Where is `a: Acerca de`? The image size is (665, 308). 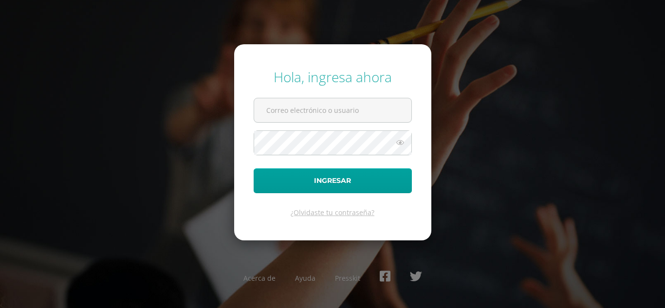
a: Acerca de is located at coordinates (260, 278).